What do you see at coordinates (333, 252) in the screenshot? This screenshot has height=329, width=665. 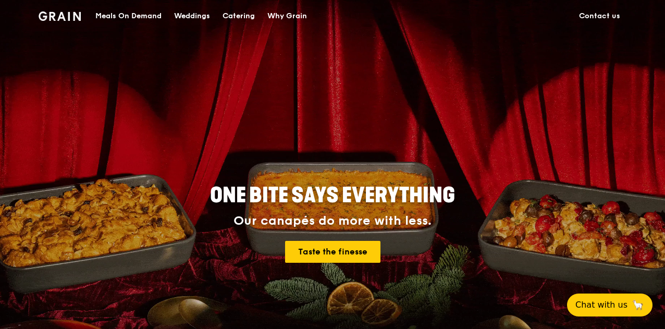 I see `a: Taste the finesse` at bounding box center [333, 252].